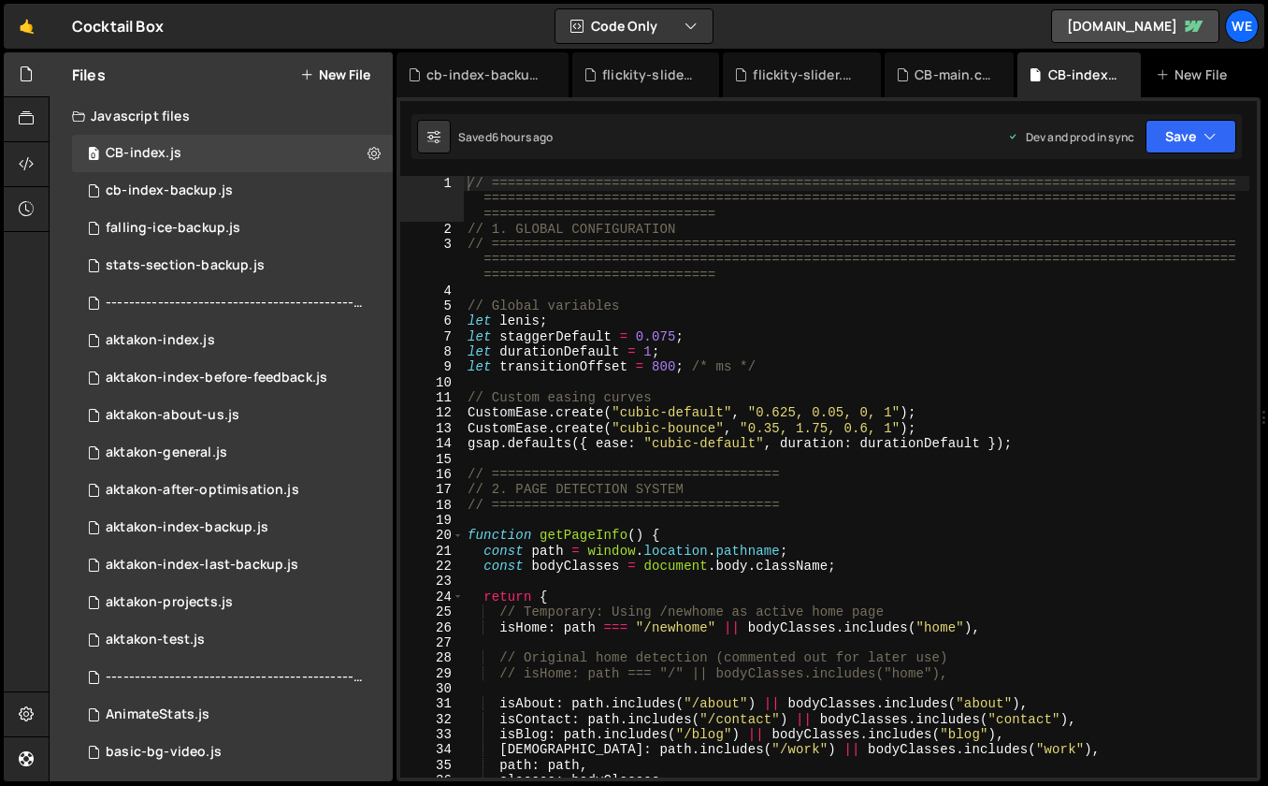 Image resolution: width=1268 pixels, height=786 pixels. What do you see at coordinates (232, 640) in the screenshot?
I see `div: 12094/45381.js` at bounding box center [232, 640].